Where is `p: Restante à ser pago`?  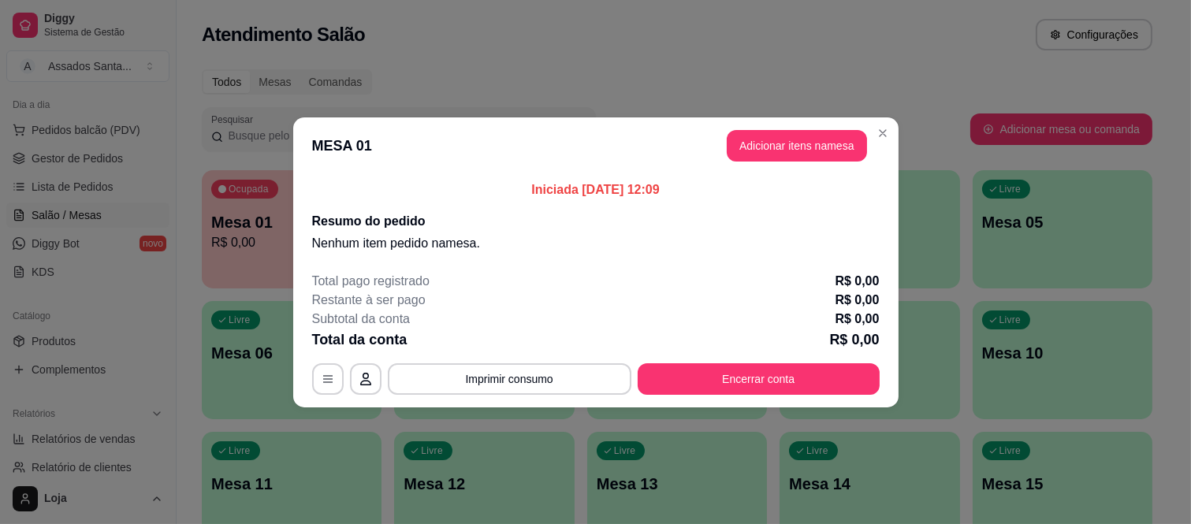
p: Restante à ser pago is located at coordinates (369, 300).